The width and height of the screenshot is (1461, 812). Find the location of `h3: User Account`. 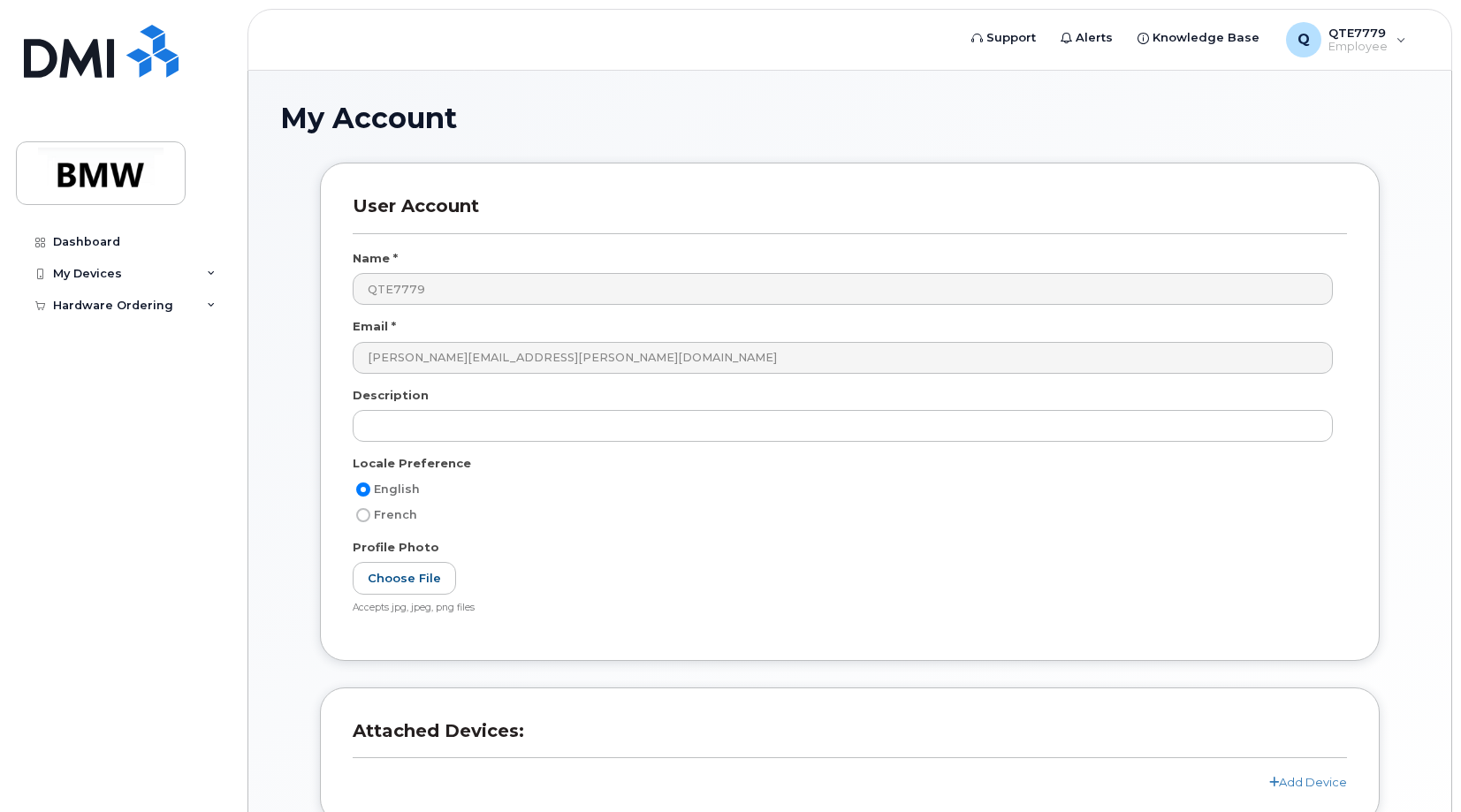

h3: User Account is located at coordinates (849, 214).